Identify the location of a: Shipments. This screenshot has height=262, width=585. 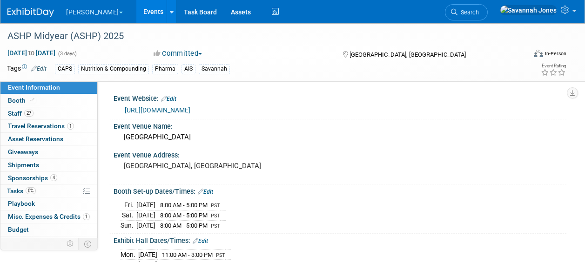
(49, 165).